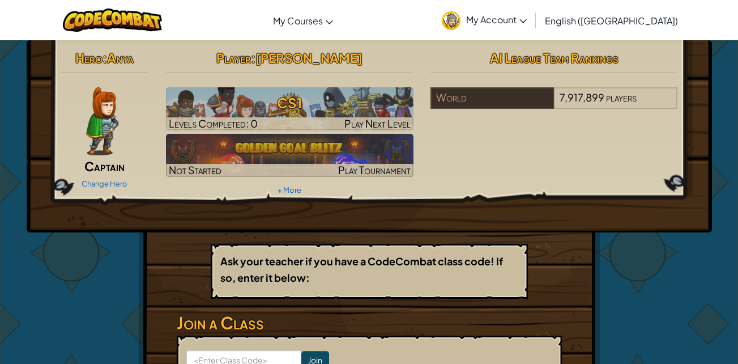  I want to click on span: Not Started, so click(195, 169).